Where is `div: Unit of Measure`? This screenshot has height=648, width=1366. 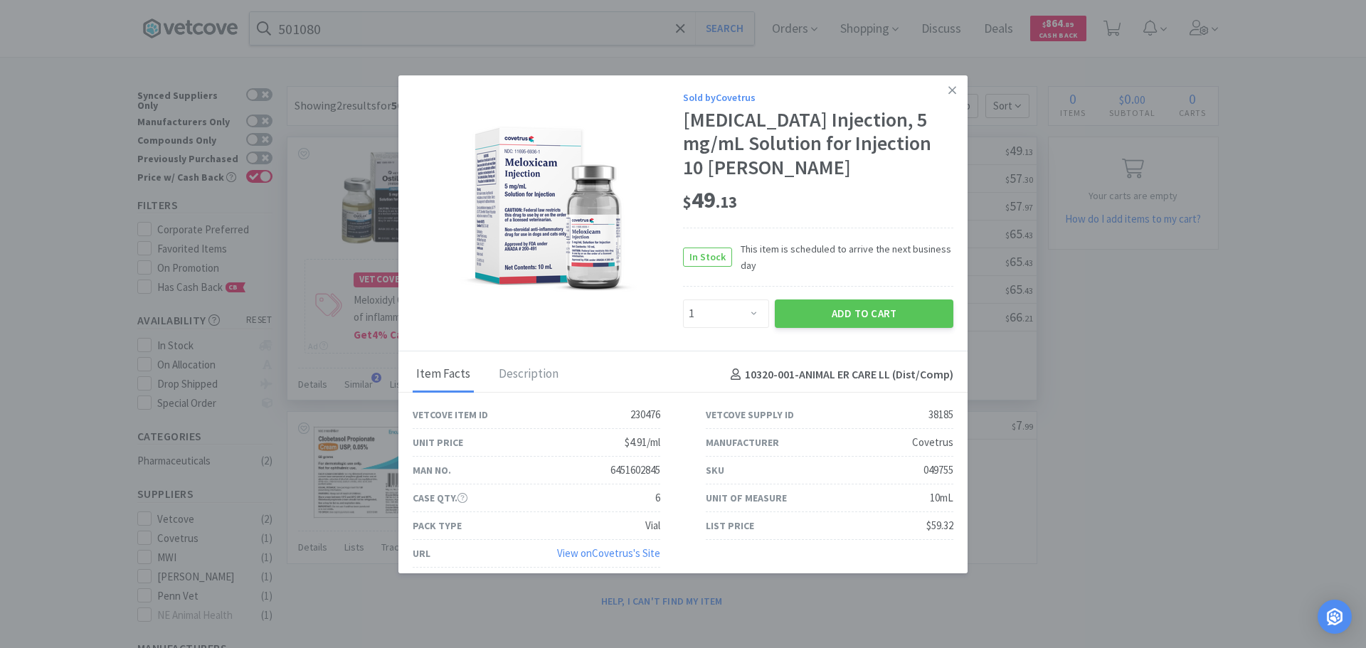
div: Unit of Measure is located at coordinates (746, 498).